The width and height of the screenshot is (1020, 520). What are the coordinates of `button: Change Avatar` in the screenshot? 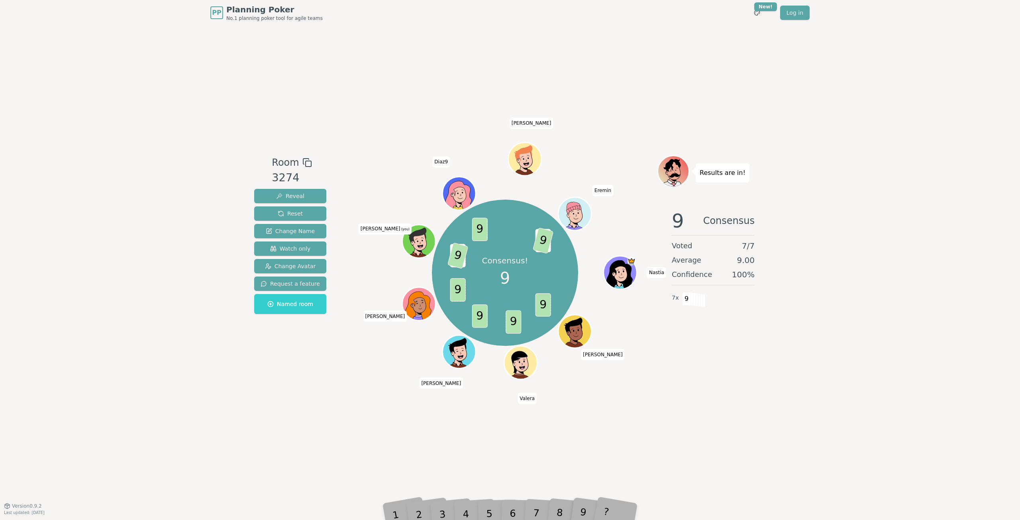 It's located at (290, 266).